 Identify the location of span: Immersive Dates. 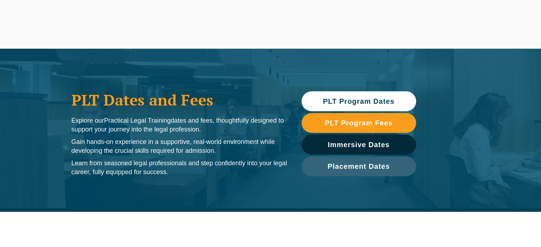
(359, 145).